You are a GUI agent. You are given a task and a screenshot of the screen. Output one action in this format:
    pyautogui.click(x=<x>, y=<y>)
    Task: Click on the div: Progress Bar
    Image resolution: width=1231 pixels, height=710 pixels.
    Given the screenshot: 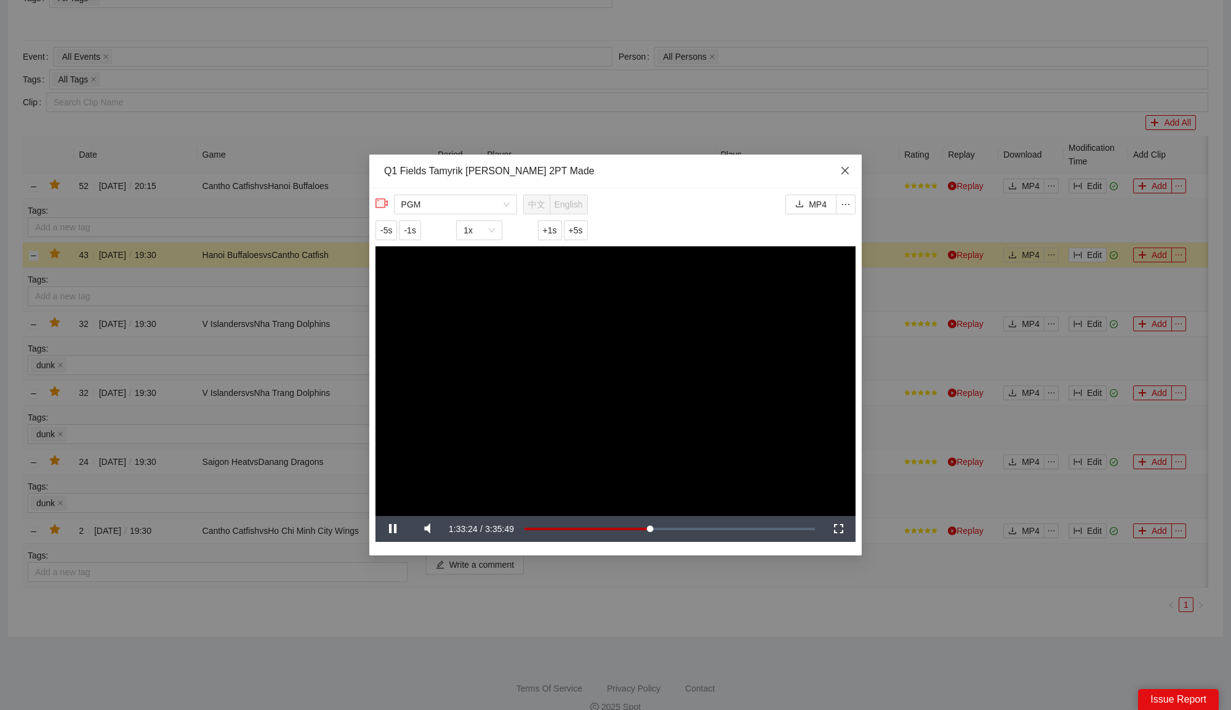 What is the action you would take?
    pyautogui.click(x=670, y=529)
    